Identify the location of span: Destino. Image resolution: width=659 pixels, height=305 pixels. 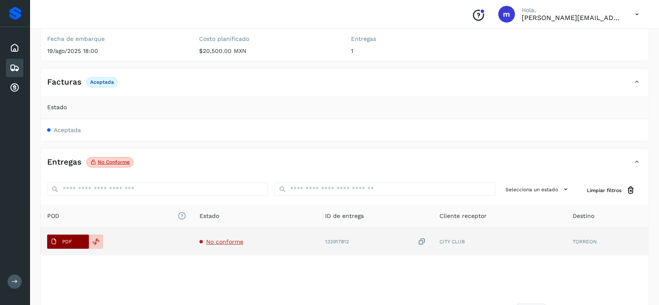
(583, 216).